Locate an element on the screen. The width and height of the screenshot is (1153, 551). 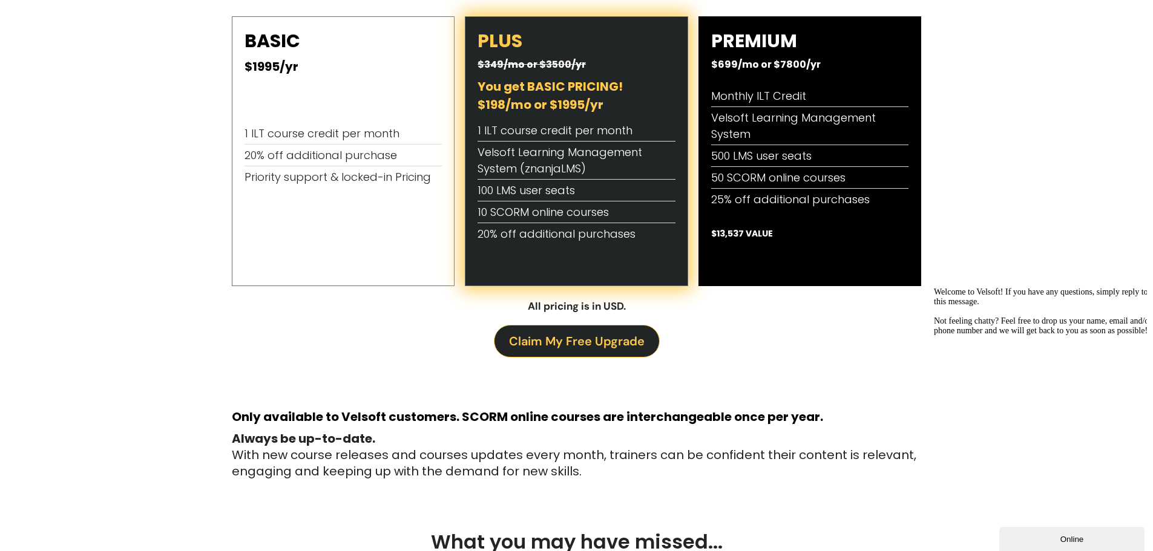
li: Velsoft Learning Management System (znanjaLMS) is located at coordinates (576, 160).